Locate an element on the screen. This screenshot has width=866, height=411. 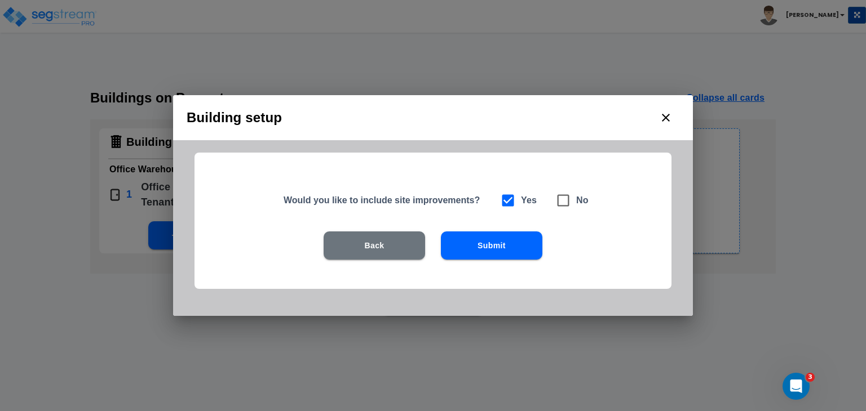
h2: Building setup is located at coordinates (433, 118).